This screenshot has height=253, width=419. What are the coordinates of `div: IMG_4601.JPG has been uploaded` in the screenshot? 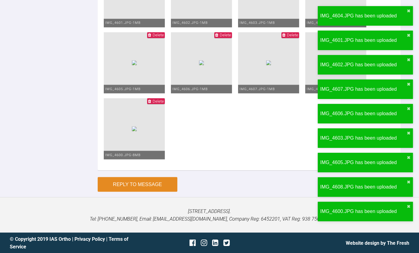 It's located at (363, 40).